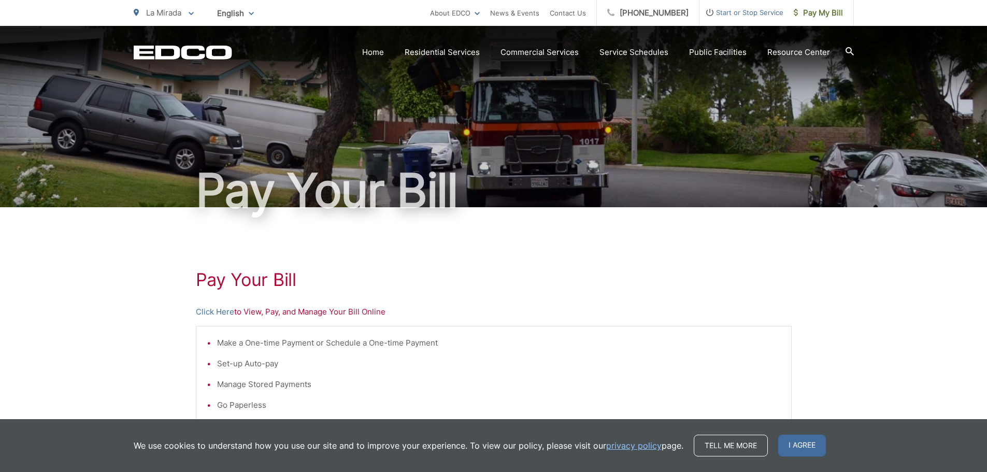  Describe the element at coordinates (633, 52) in the screenshot. I see `a: Service Schedules` at that location.